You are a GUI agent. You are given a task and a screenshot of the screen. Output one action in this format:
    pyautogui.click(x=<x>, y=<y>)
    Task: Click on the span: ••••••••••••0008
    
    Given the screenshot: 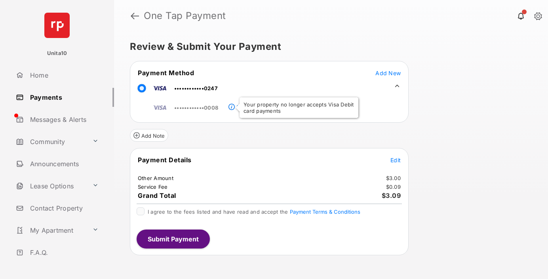 What is the action you would take?
    pyautogui.click(x=196, y=108)
    